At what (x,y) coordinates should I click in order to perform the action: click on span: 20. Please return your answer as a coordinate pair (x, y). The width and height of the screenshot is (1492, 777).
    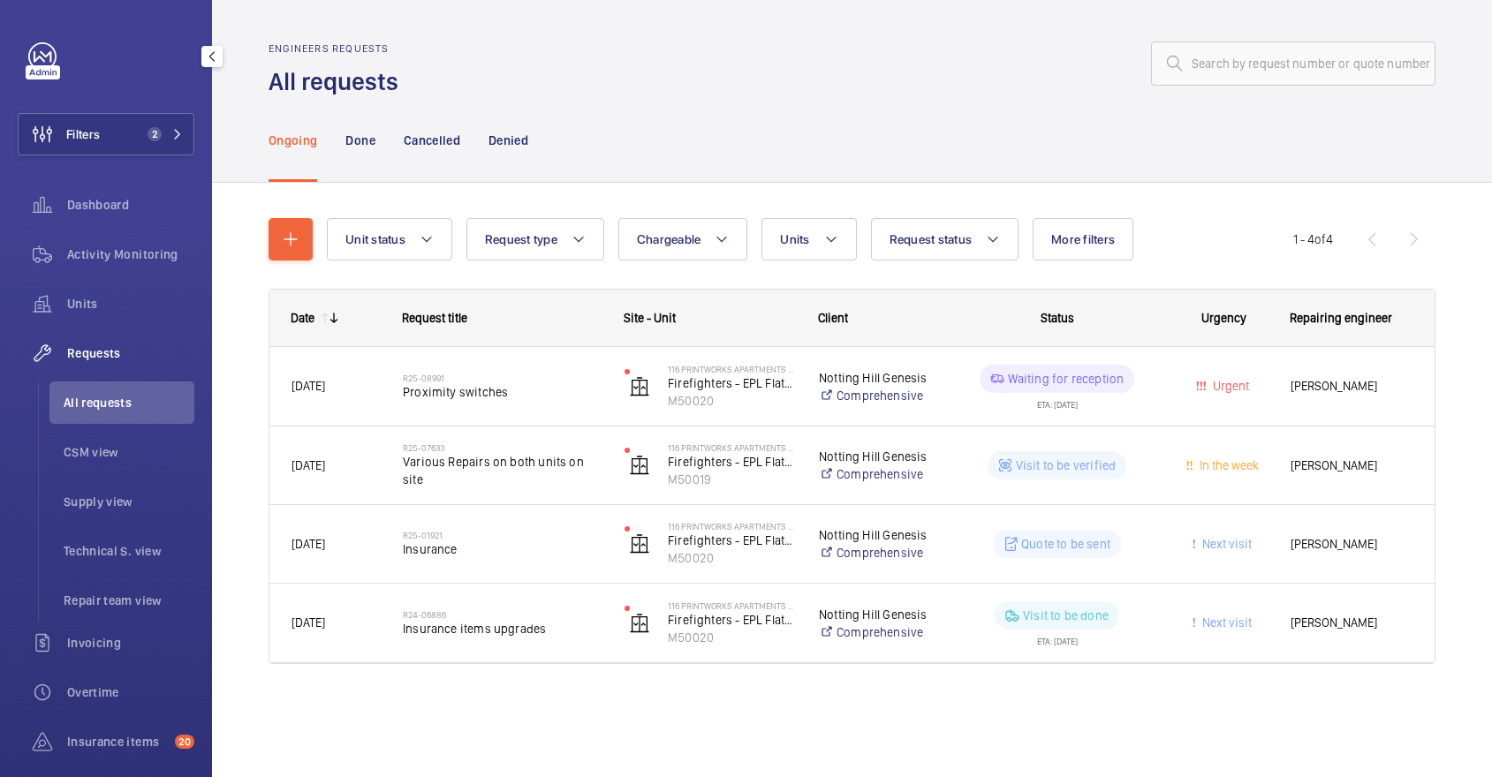
    Looking at the image, I should click on (185, 742).